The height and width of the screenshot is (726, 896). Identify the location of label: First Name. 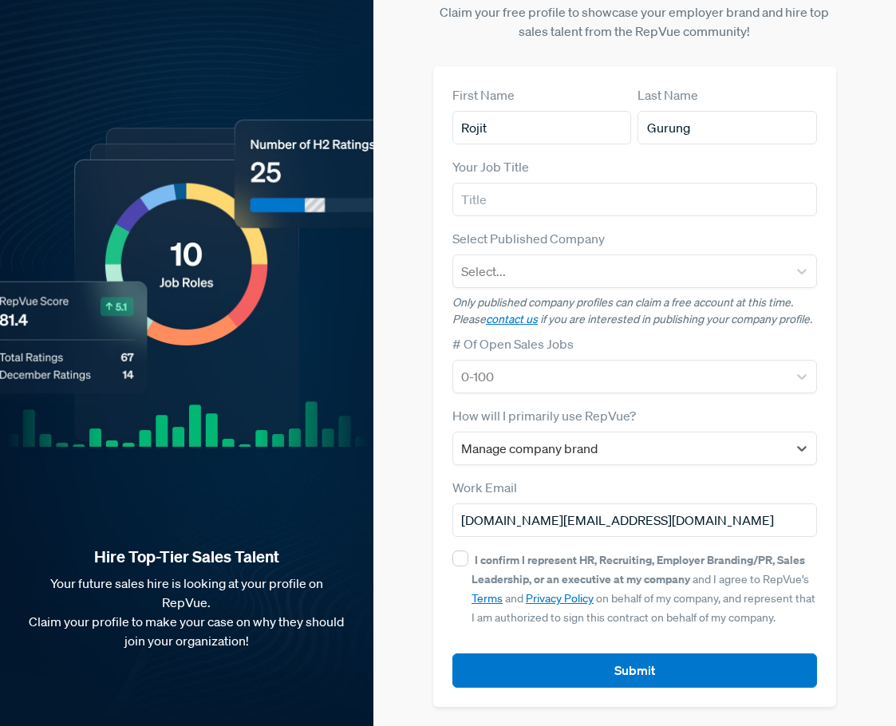
(484, 95).